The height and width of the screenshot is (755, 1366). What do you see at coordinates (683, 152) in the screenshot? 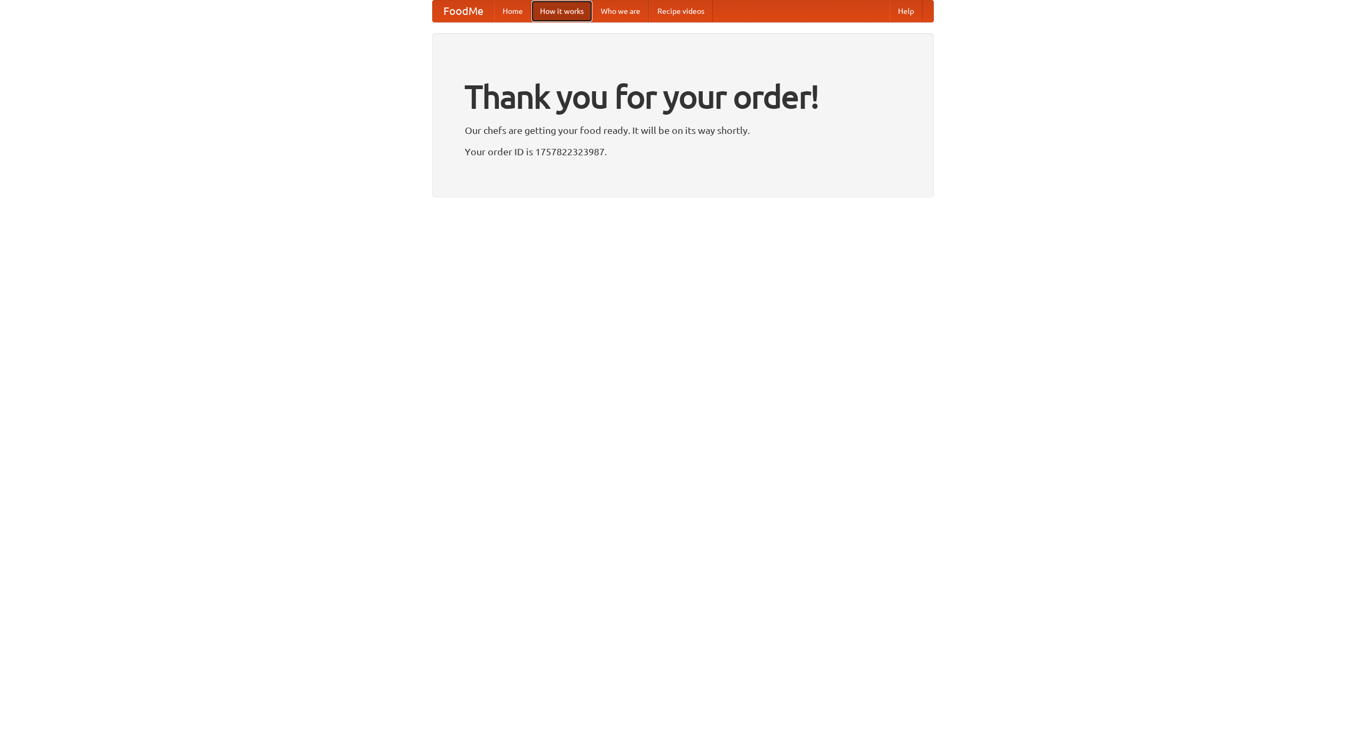
I see `p: Your order ID is 1757822323987.` at bounding box center [683, 152].